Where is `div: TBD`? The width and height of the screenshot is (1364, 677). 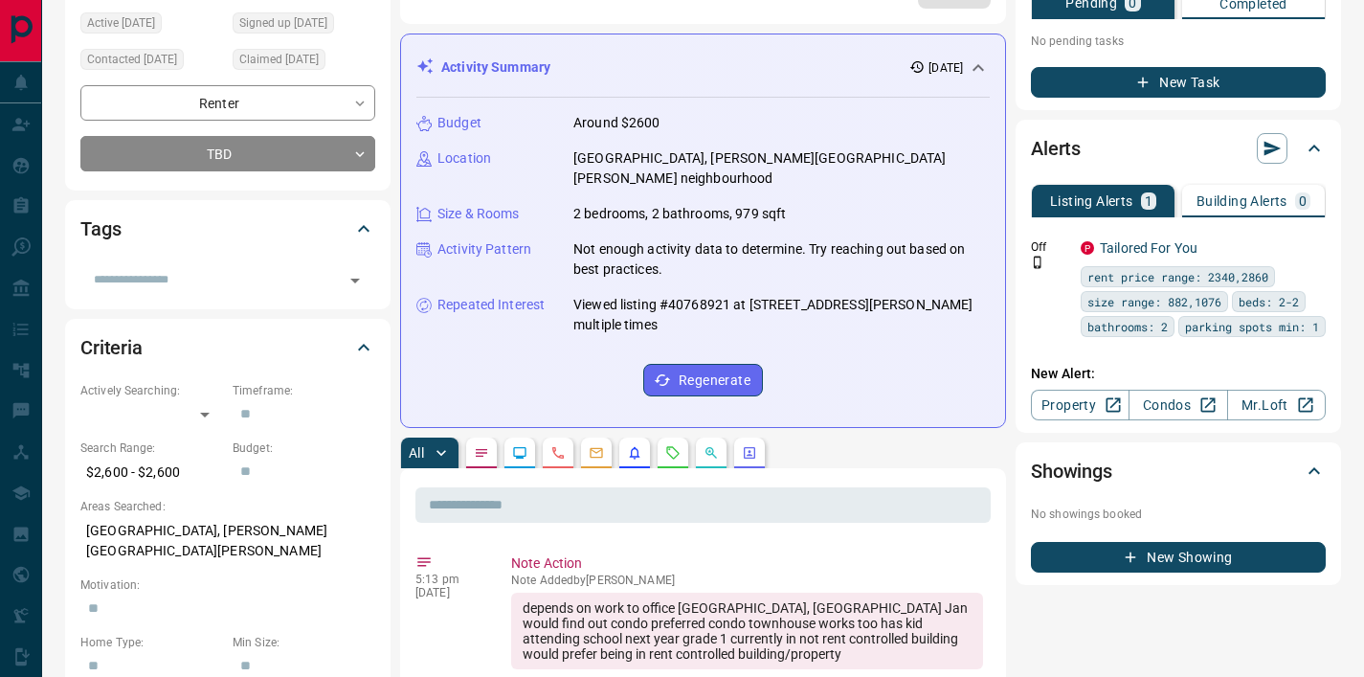
div: TBD is located at coordinates (228, 153).